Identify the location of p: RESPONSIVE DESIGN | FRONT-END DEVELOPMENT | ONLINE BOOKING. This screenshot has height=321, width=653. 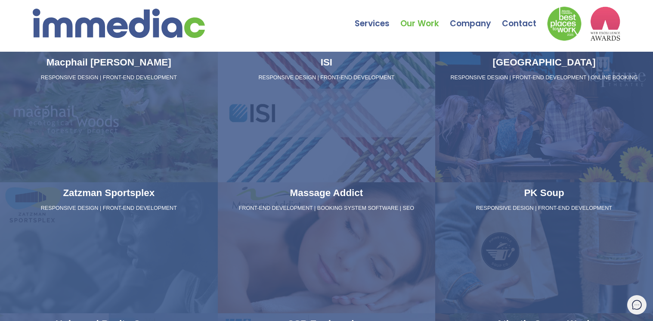
(544, 78).